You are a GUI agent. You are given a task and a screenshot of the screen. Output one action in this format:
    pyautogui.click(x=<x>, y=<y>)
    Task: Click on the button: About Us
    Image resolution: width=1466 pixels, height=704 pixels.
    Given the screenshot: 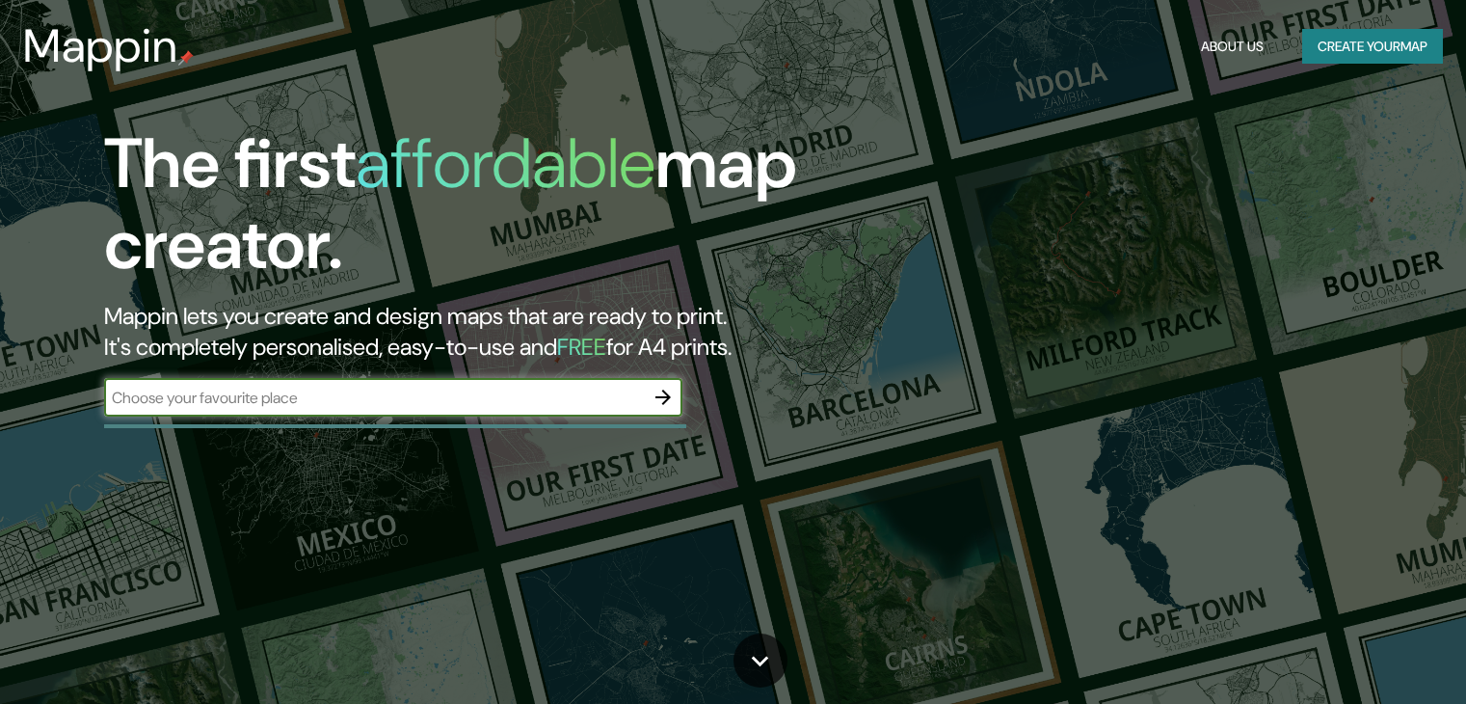 What is the action you would take?
    pyautogui.click(x=1232, y=46)
    